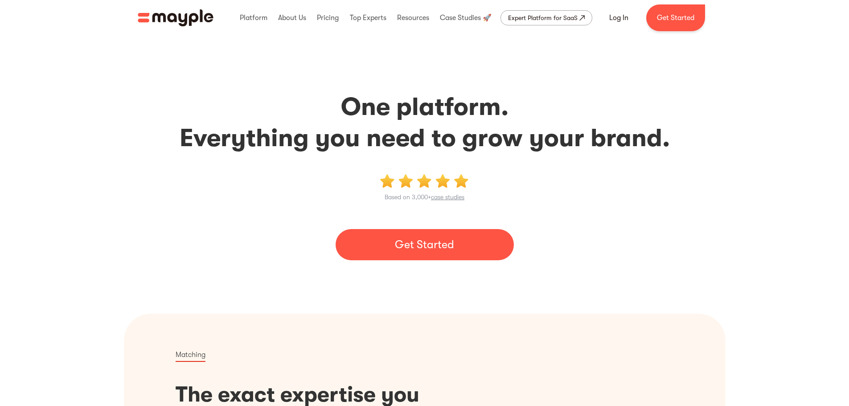 This screenshot has height=406, width=849. I want to click on div: Expert Platform for SaaS, so click(543, 18).